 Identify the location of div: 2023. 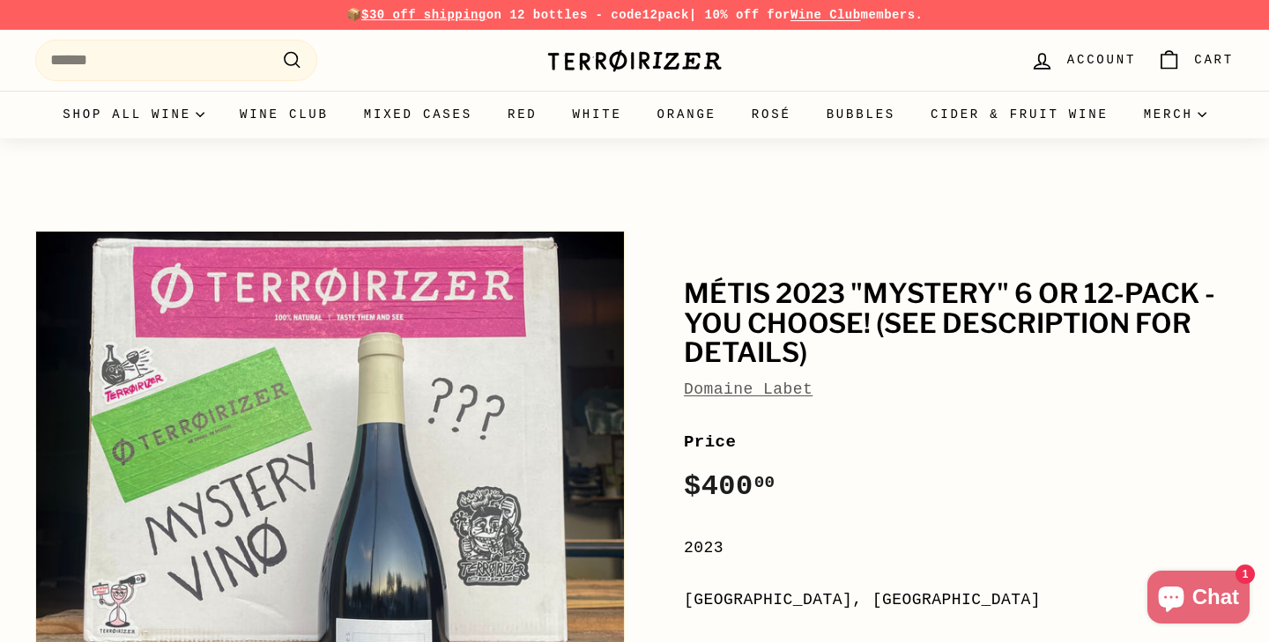
(959, 548).